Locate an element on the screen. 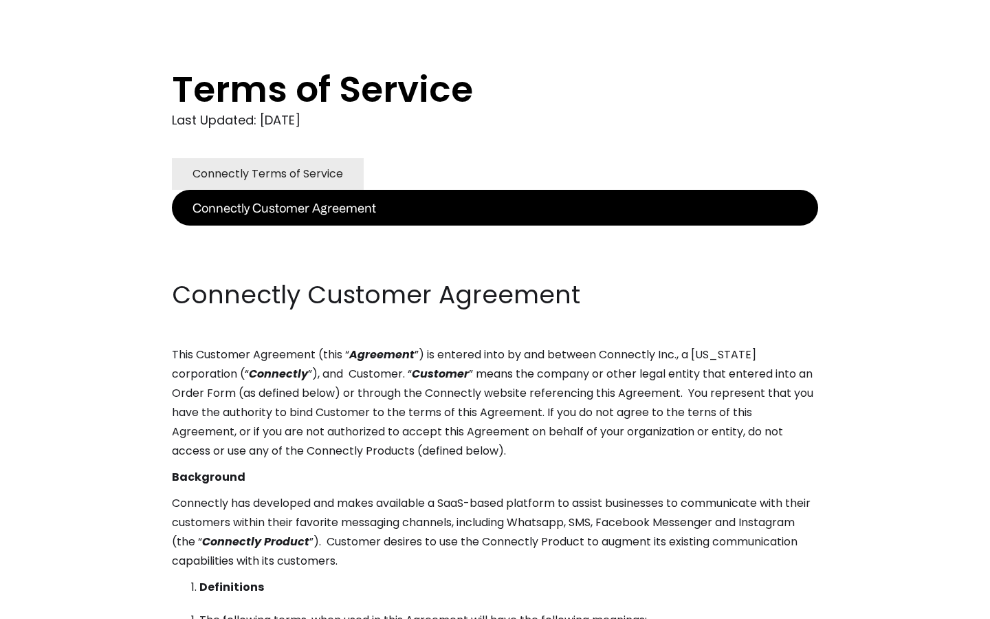 The width and height of the screenshot is (990, 619). strong: Background is located at coordinates (208, 477).